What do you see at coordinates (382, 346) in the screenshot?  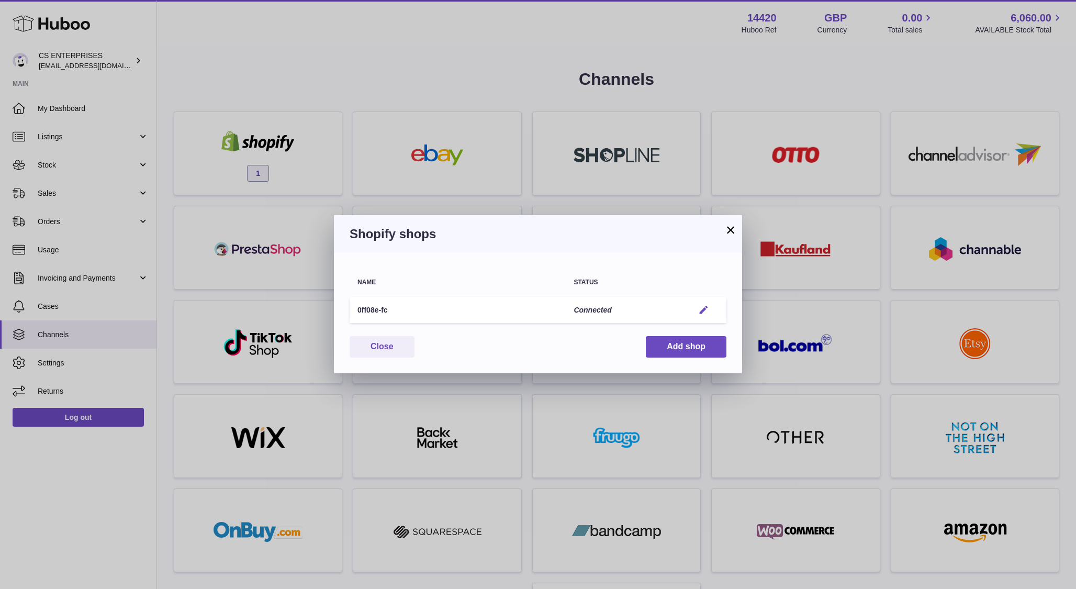 I see `button: Close` at bounding box center [382, 346].